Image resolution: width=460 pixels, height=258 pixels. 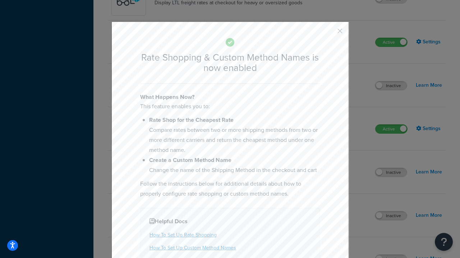 I want to click on b: Create a Custom Method Name, so click(x=190, y=160).